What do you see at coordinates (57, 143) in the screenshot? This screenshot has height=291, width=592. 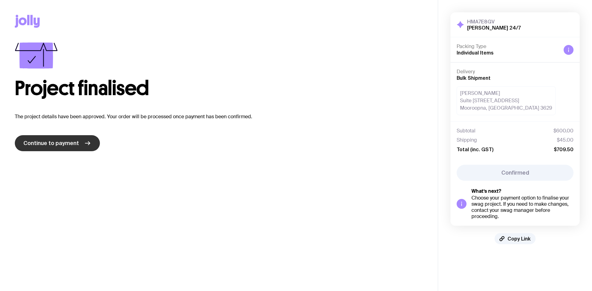 I see `a: Continue to payment` at bounding box center [57, 143].